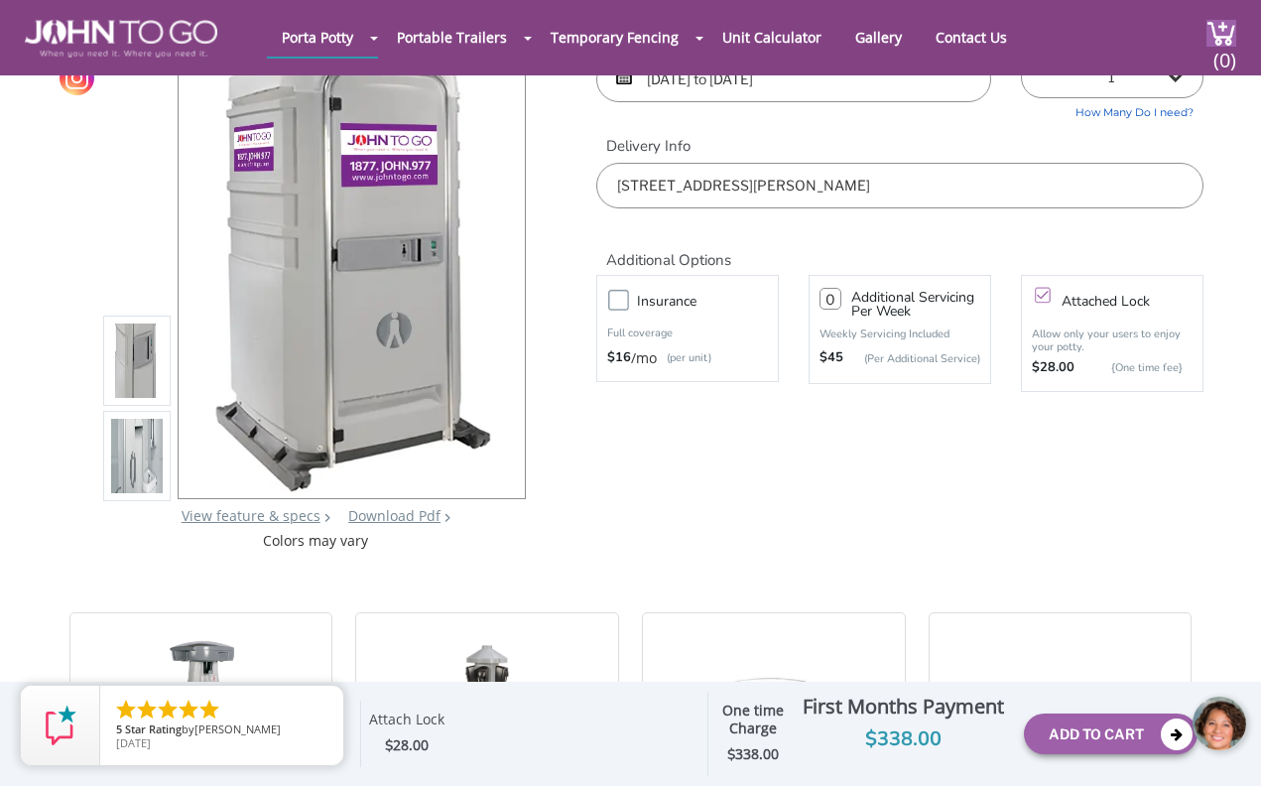 This screenshot has height=786, width=1261. Describe the element at coordinates (1053, 368) in the screenshot. I see `strong: $28.00` at that location.